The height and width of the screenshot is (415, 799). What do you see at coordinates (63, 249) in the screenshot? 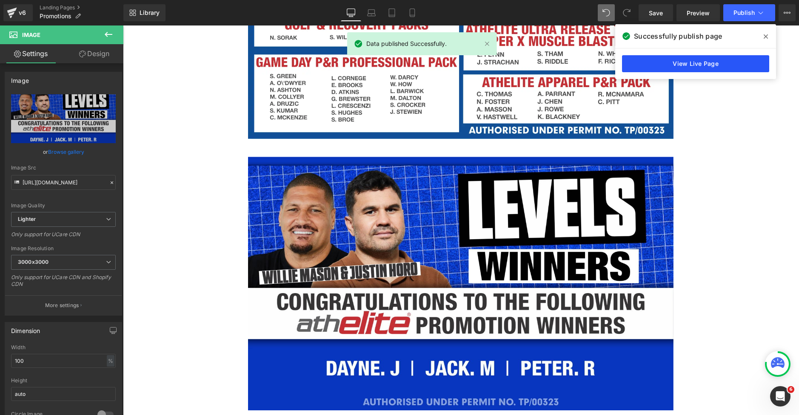
I see `div: Image Resolution` at bounding box center [63, 249].